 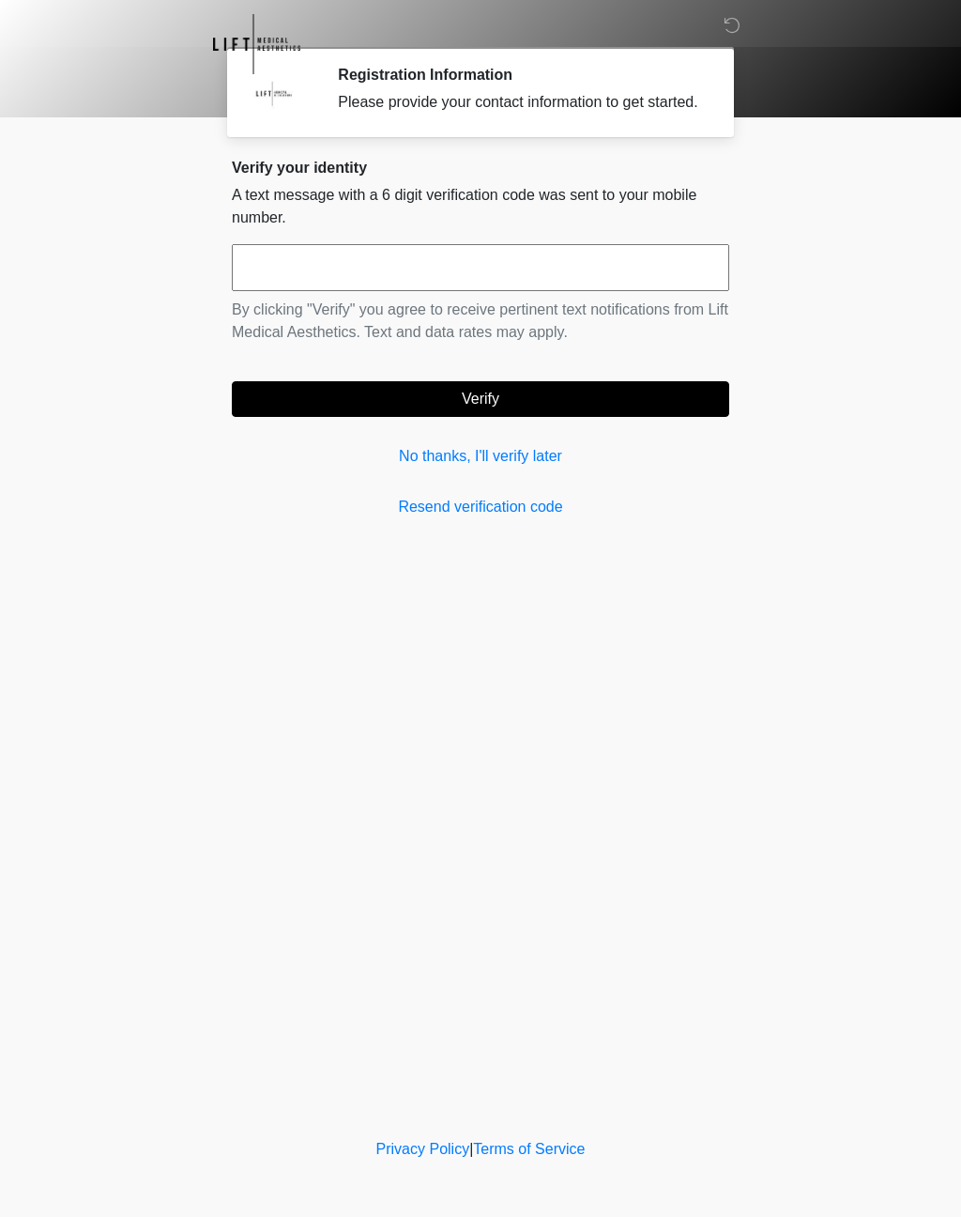 What do you see at coordinates (481, 207) in the screenshot?
I see `p: A text message with a 6 digit verification code was sent to your mobile number.` at bounding box center [481, 207].